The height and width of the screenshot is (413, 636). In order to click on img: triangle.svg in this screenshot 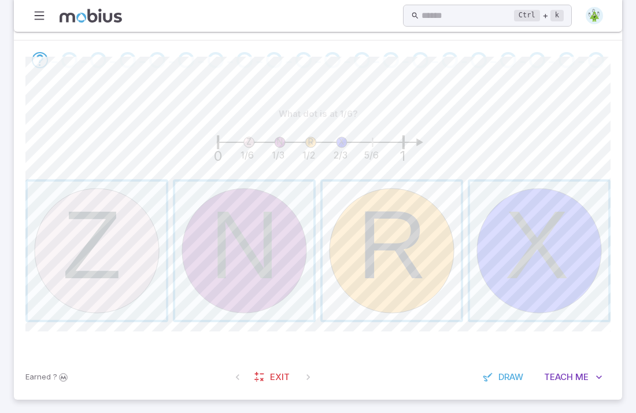, I will do `click(594, 16)`.